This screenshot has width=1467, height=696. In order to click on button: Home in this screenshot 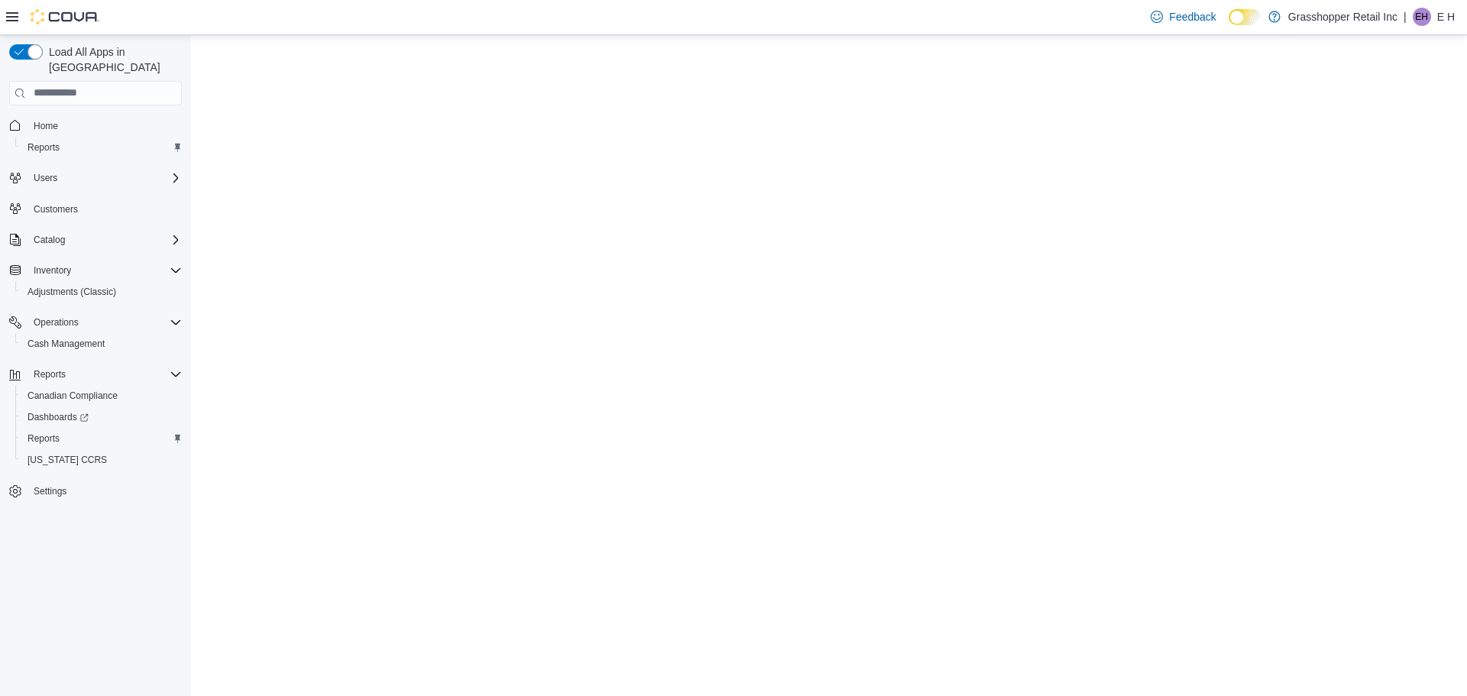, I will do `click(96, 125)`.